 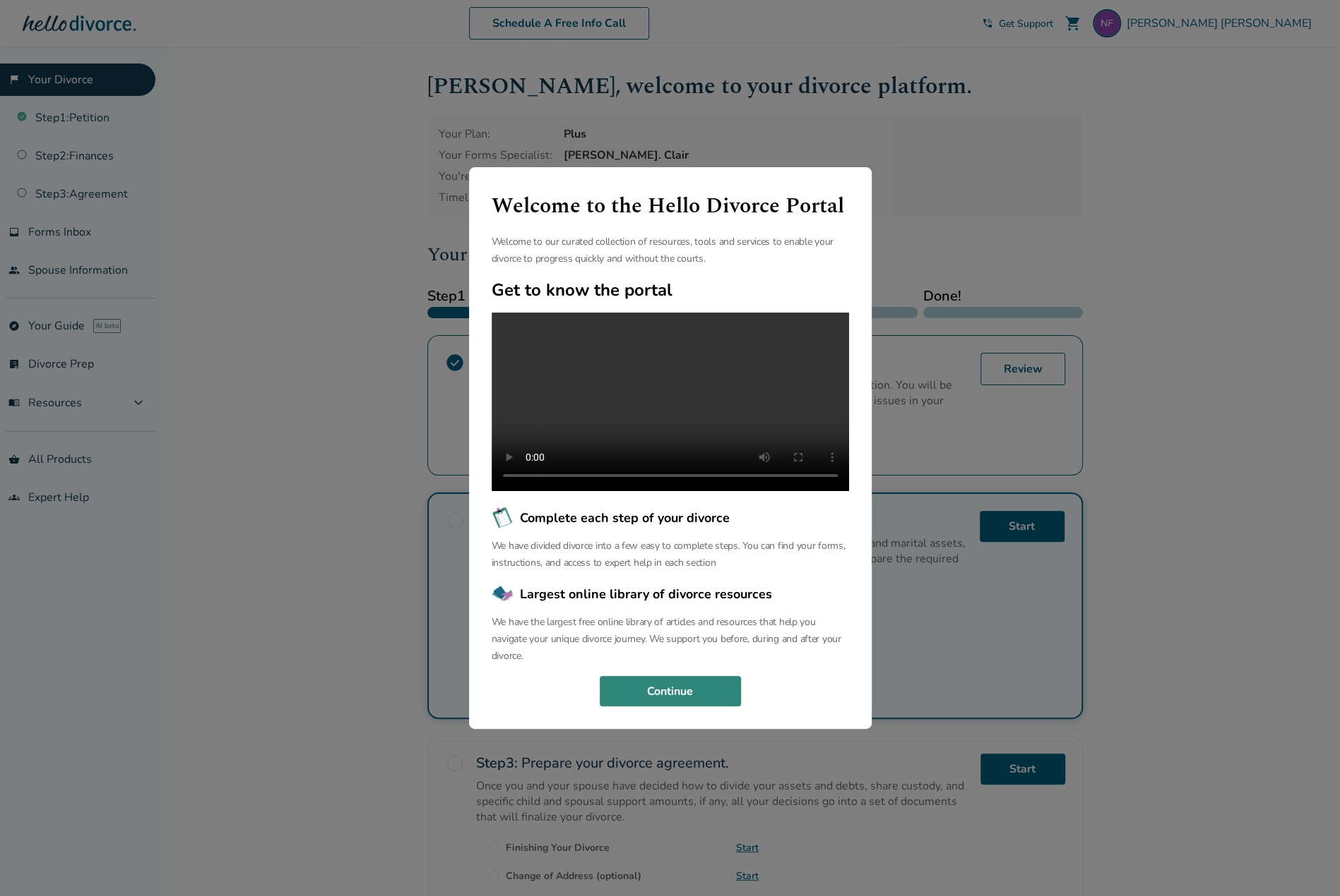 I want to click on span: Largest online library of divorce resources, so click(x=645, y=594).